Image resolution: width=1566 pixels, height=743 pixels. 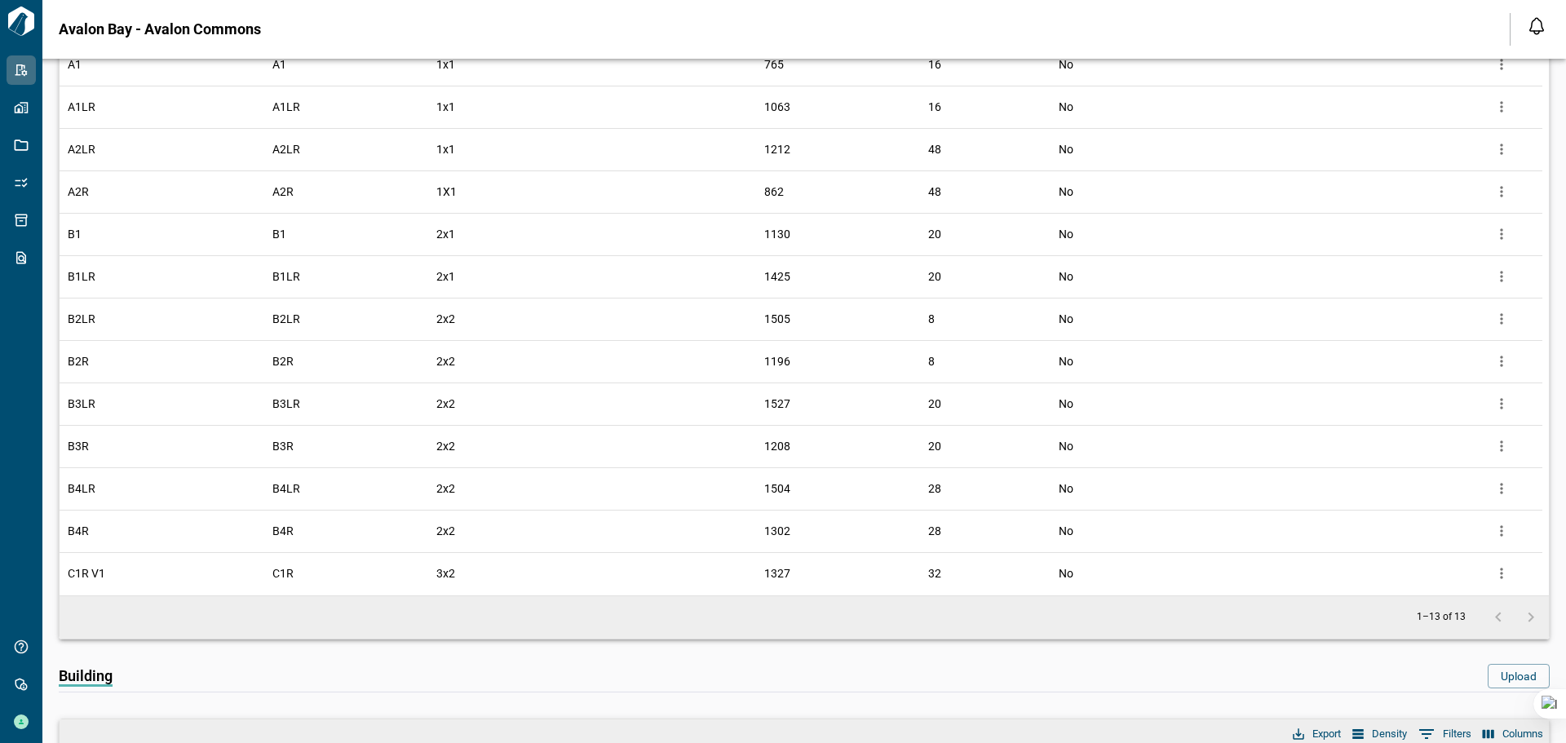 What do you see at coordinates (1519, 676) in the screenshot?
I see `button: Upload` at bounding box center [1519, 676].